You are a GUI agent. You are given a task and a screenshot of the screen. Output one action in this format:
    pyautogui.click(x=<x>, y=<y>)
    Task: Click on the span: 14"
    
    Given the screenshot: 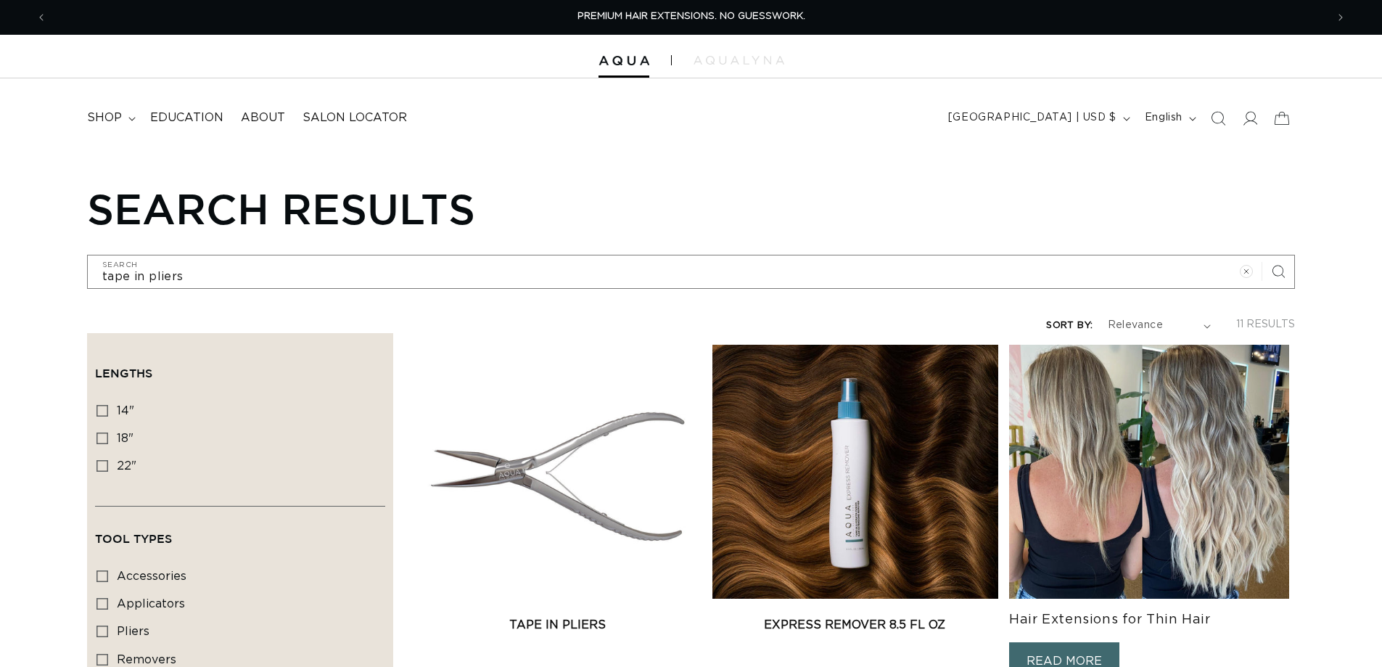 What is the action you would take?
    pyautogui.click(x=126, y=411)
    